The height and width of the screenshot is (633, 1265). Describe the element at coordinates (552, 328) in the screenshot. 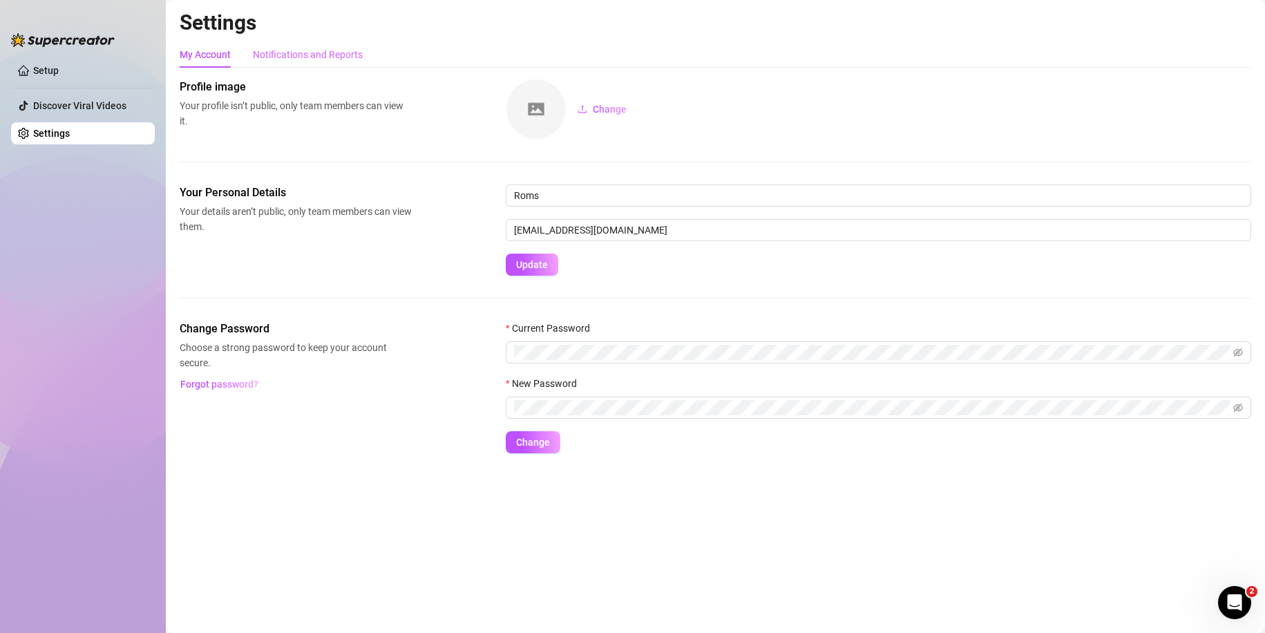

I see `label: Current Password` at that location.